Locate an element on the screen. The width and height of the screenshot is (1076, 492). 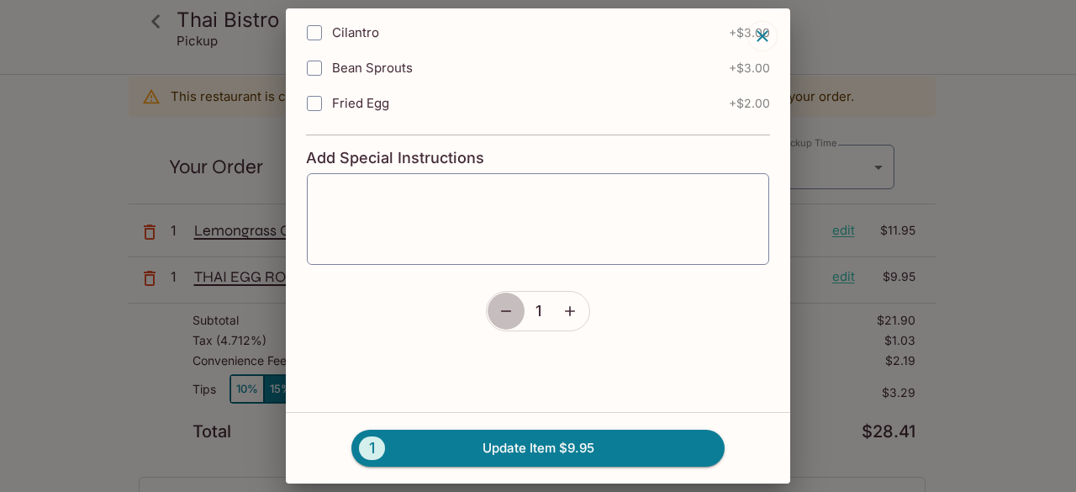
span: + $2.00 is located at coordinates (749, 103).